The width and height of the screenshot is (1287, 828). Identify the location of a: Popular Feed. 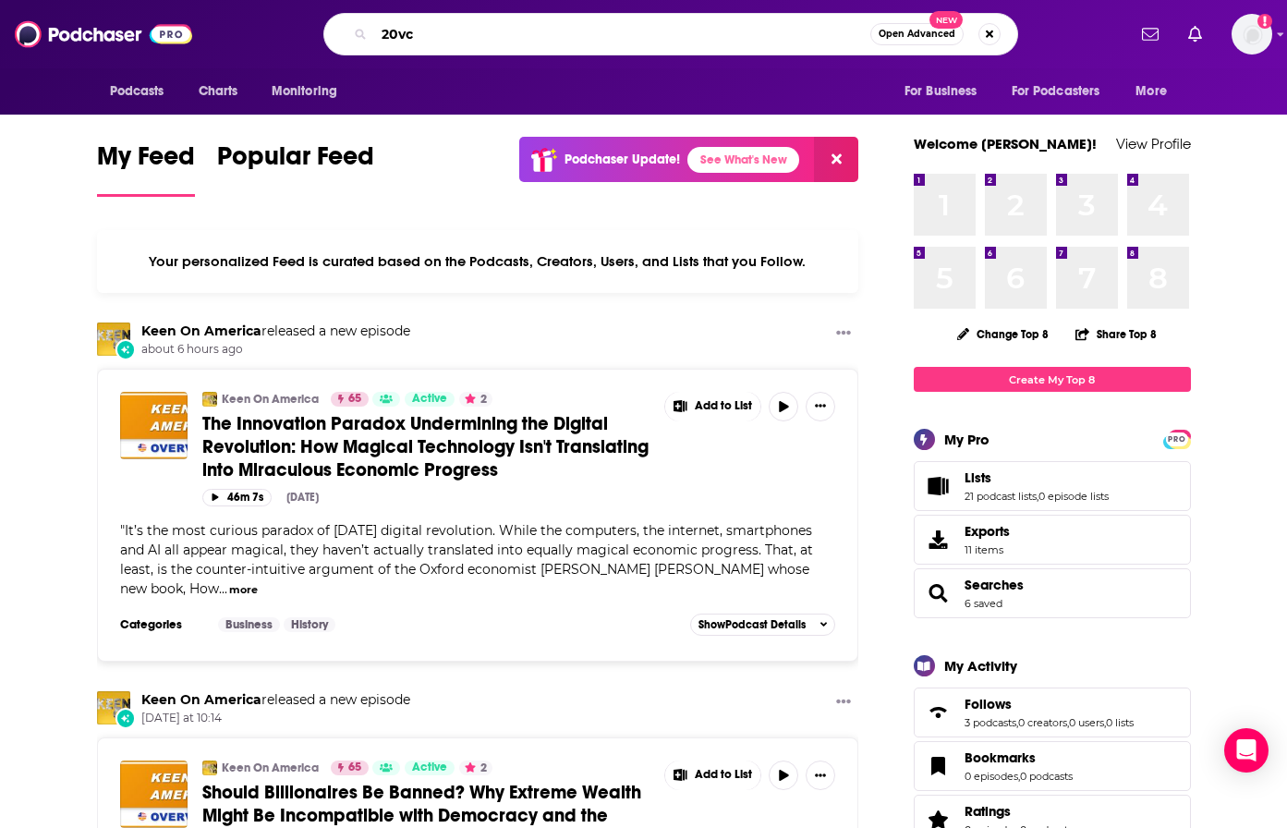
(296, 168).